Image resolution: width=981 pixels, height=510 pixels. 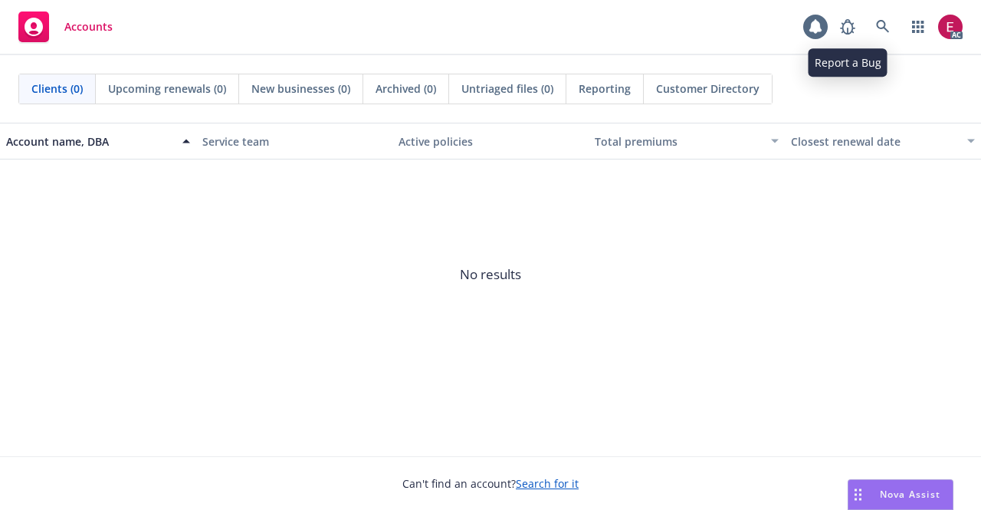 What do you see at coordinates (950, 27) in the screenshot?
I see `img: photo` at bounding box center [950, 27].